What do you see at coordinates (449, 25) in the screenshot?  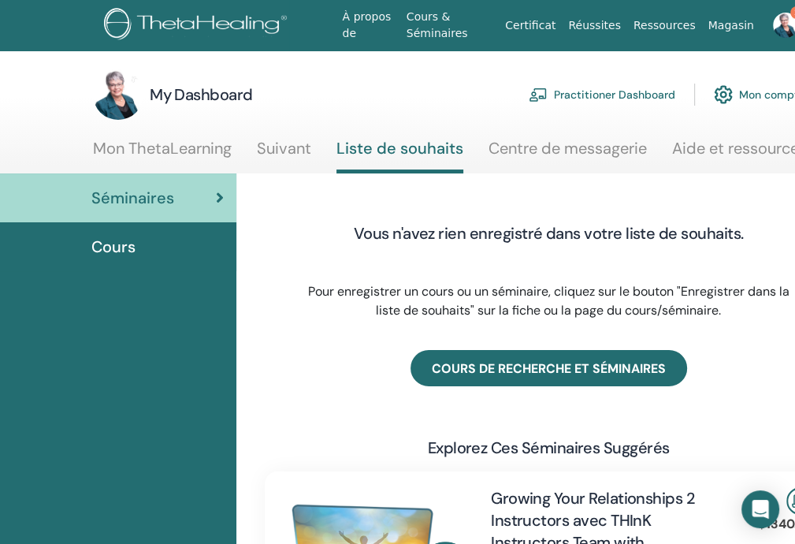 I see `a: Cours & Séminaires` at bounding box center [449, 25].